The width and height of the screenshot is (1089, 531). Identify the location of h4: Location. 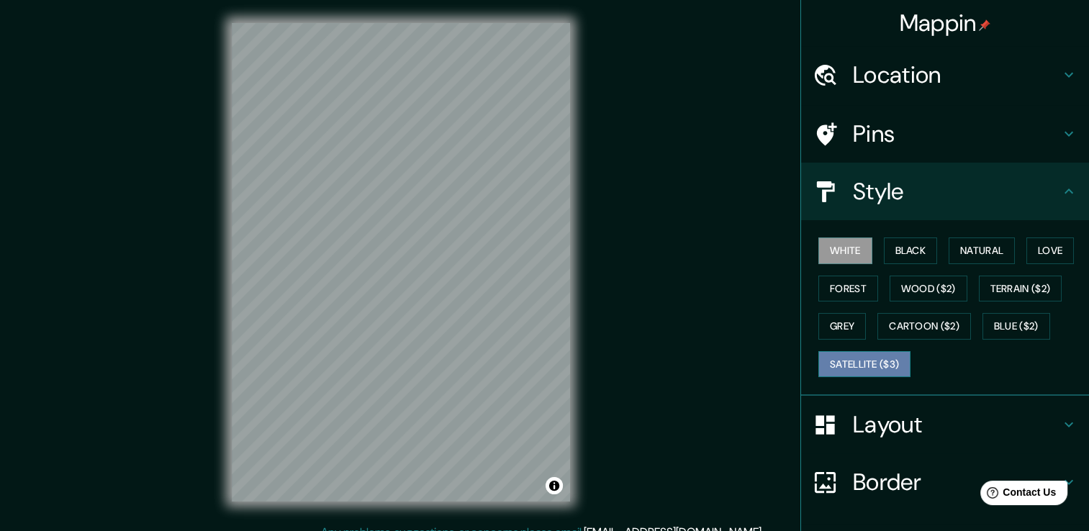
(956, 75).